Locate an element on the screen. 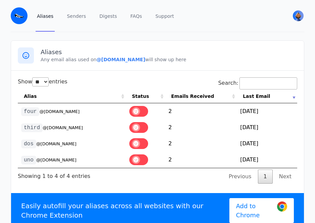  img: teridirth's Avatar is located at coordinates (298, 16).